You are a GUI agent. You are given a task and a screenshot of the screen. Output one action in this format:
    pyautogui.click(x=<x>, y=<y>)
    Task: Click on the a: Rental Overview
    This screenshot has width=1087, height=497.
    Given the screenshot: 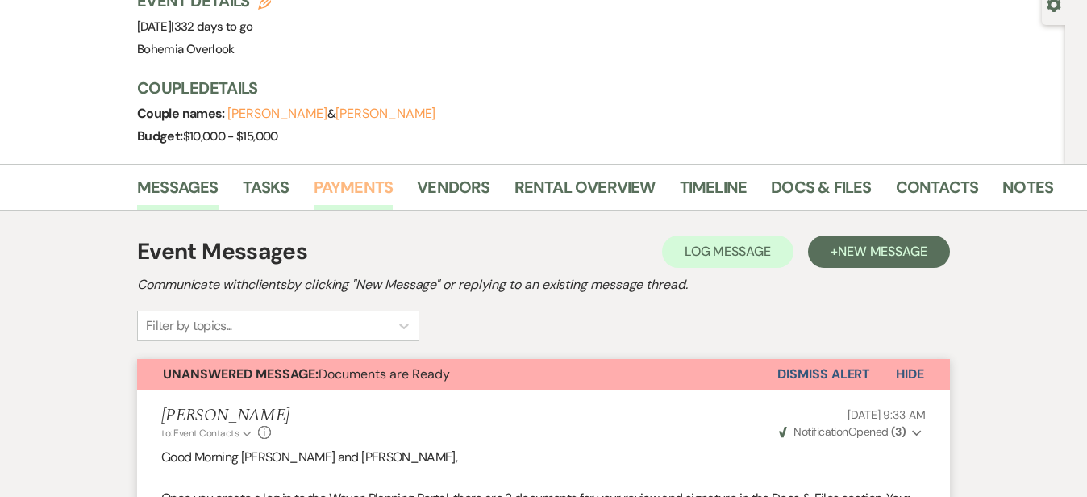 What is the action you would take?
    pyautogui.click(x=584, y=192)
    